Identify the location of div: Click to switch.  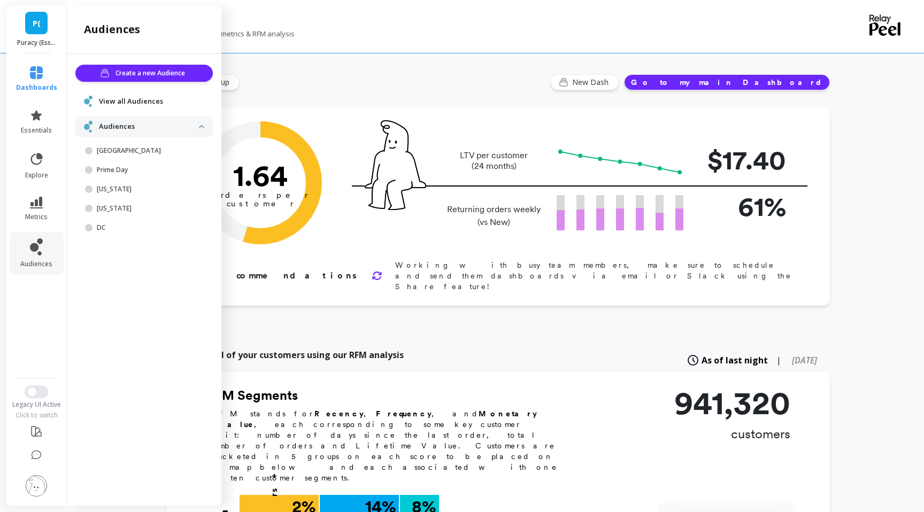
(36, 416).